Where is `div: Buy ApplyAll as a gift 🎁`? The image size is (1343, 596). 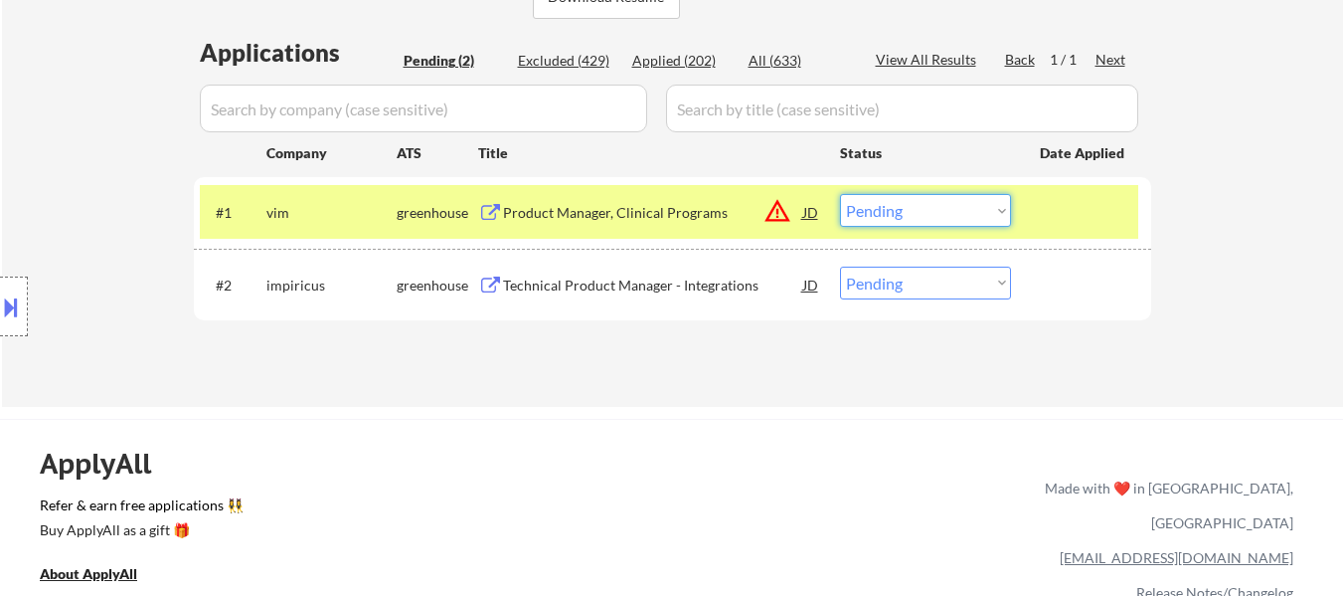 div: Buy ApplyAll as a gift 🎁 is located at coordinates (139, 530).